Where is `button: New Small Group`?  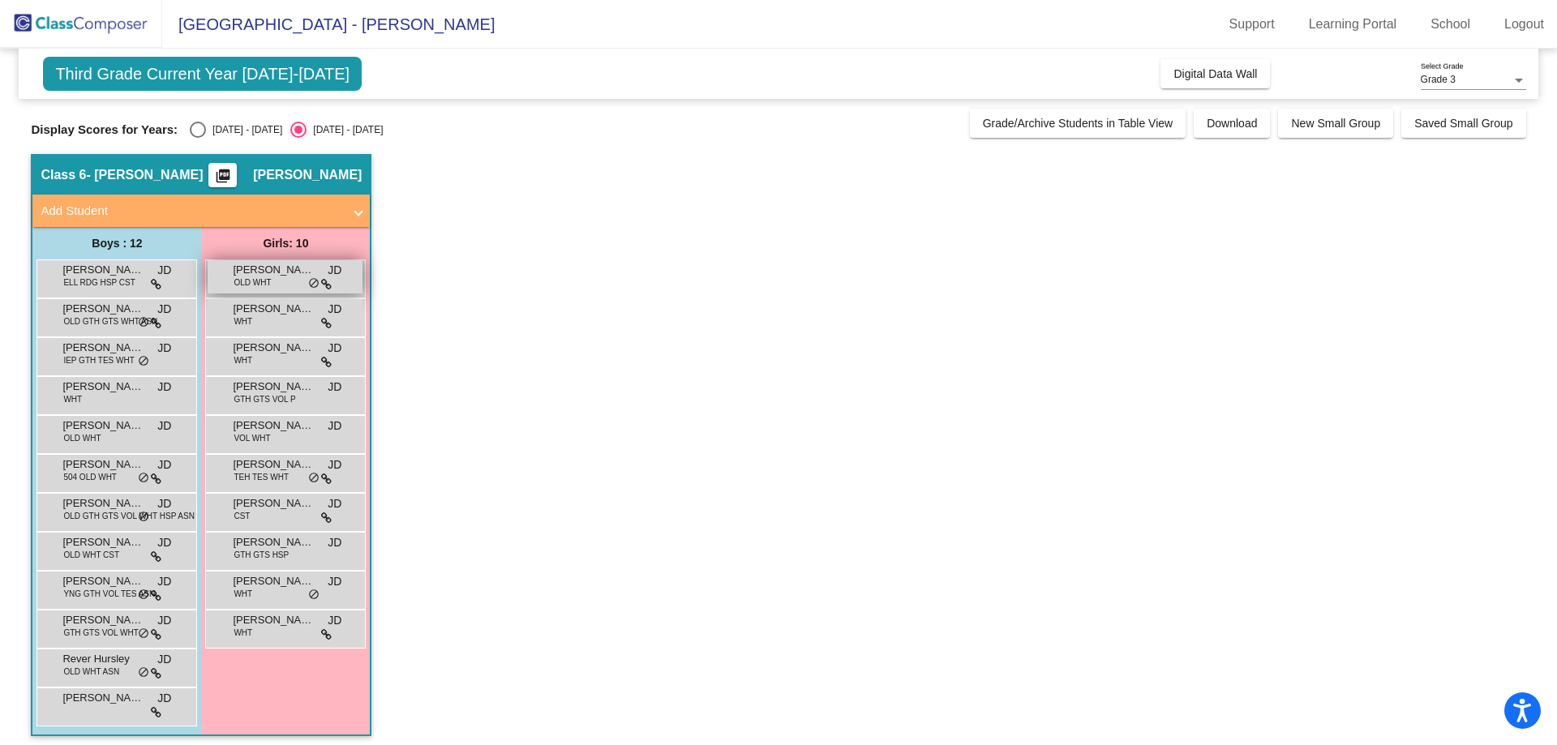 button: New Small Group is located at coordinates (1335, 123).